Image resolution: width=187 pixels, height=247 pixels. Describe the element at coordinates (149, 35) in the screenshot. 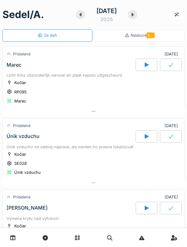

I see `font: 6.` at that location.